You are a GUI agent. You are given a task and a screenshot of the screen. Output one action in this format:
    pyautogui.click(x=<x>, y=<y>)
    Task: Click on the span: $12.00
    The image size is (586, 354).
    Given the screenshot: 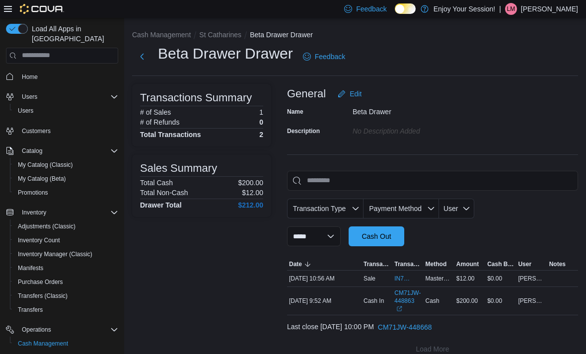 What is the action you would take?
    pyautogui.click(x=465, y=279)
    